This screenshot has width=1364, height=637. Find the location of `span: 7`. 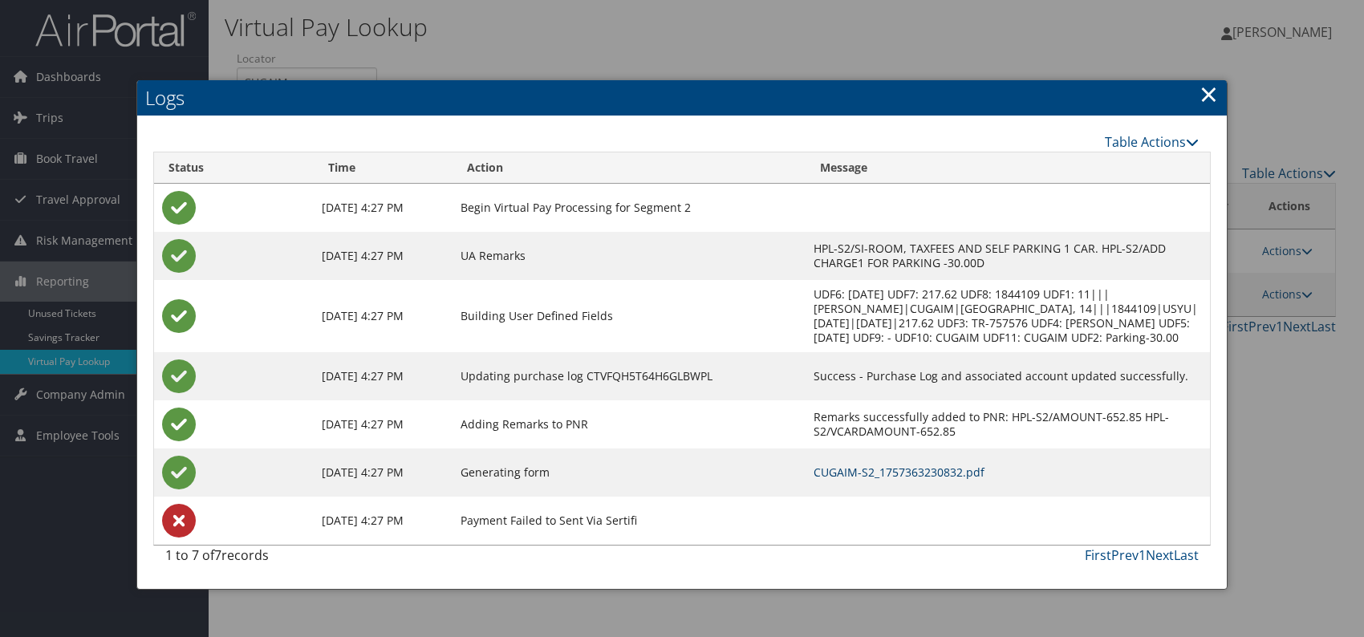

span: 7 is located at coordinates (217, 555).